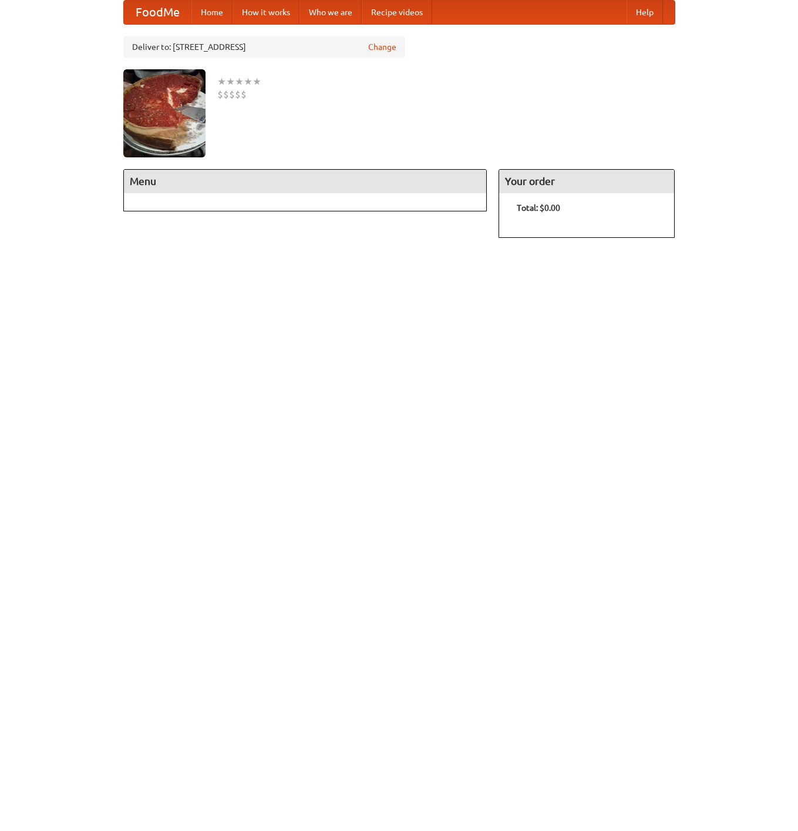  Describe the element at coordinates (382, 47) in the screenshot. I see `a: Change` at that location.